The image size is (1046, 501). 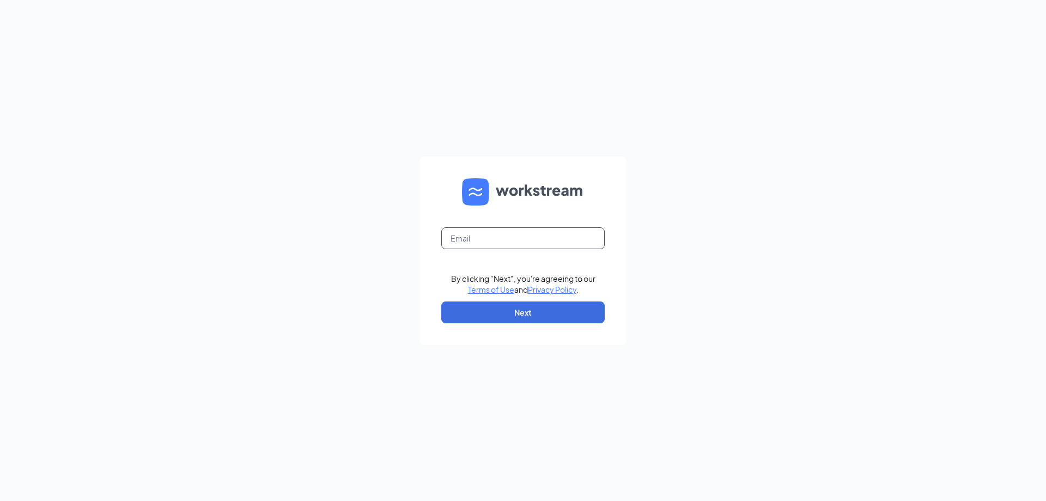 I want to click on img: WS logo and Workstream text, so click(x=523, y=192).